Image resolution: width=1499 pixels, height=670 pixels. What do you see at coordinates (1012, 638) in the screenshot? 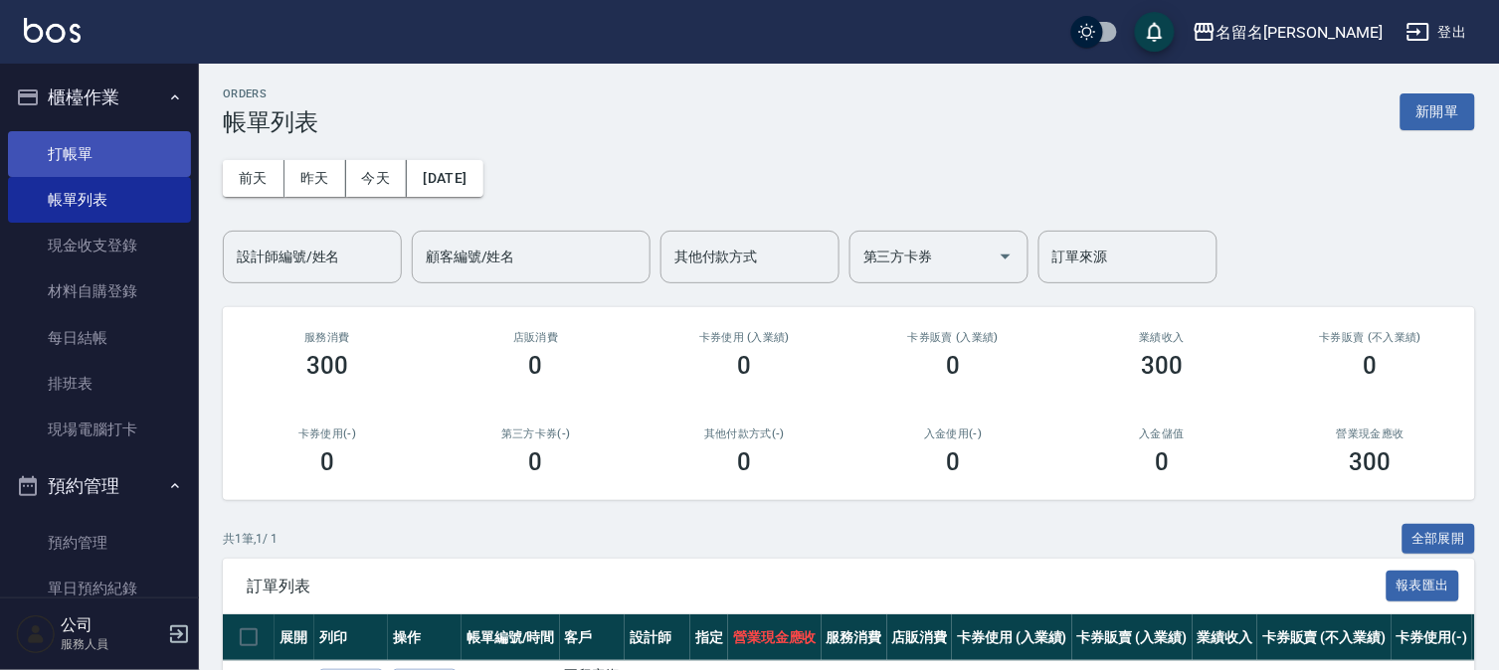
I see `th: 卡券使用 (入業績)` at bounding box center [1012, 638].